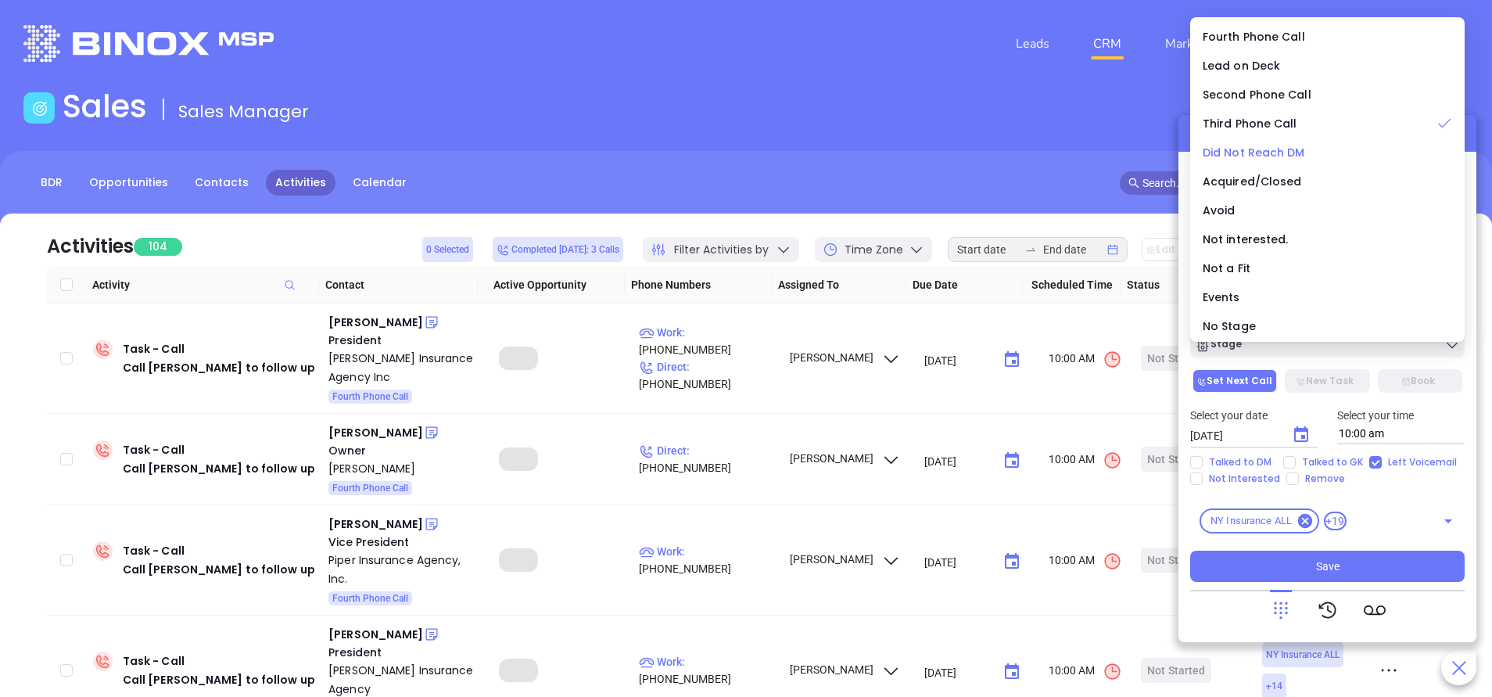 The image size is (1492, 697). What do you see at coordinates (1256, 95) in the screenshot?
I see `span: Second Phone Call` at bounding box center [1256, 95].